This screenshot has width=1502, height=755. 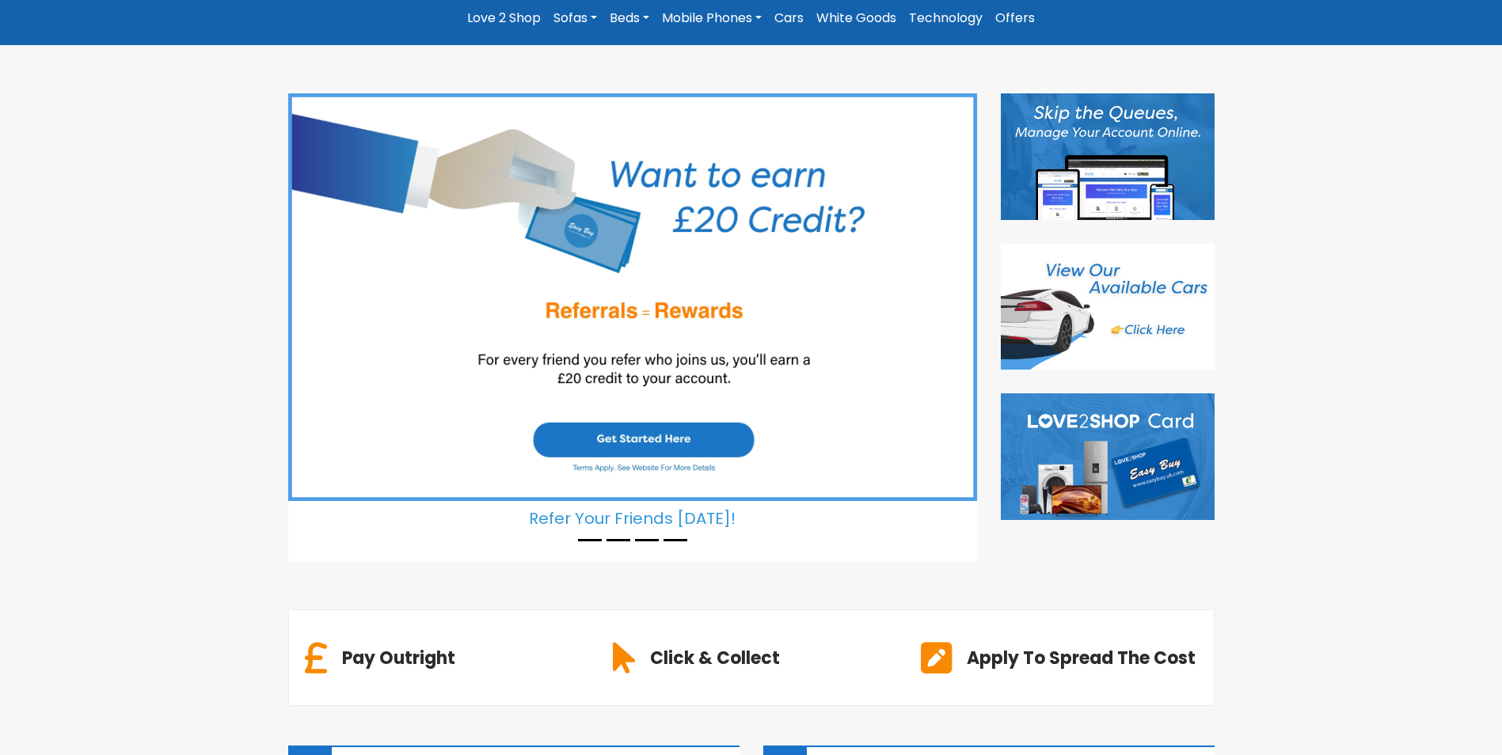 I want to click on img: Discover our App, so click(x=1108, y=157).